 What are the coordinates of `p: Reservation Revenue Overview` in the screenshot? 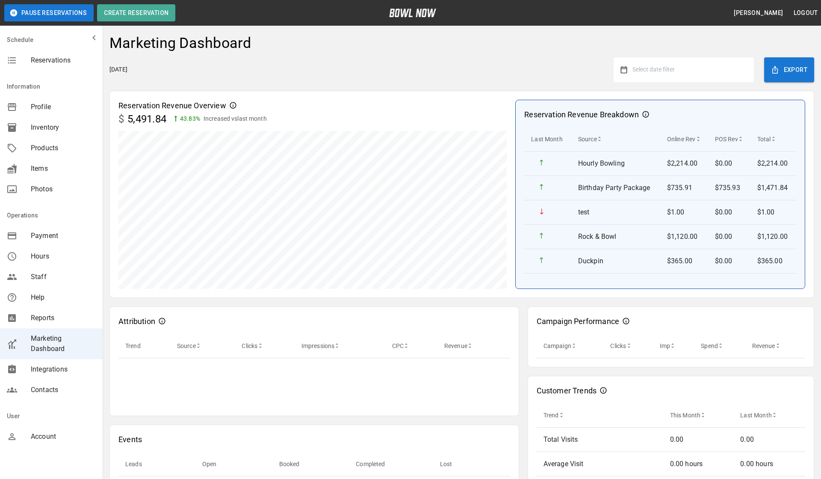 It's located at (172, 105).